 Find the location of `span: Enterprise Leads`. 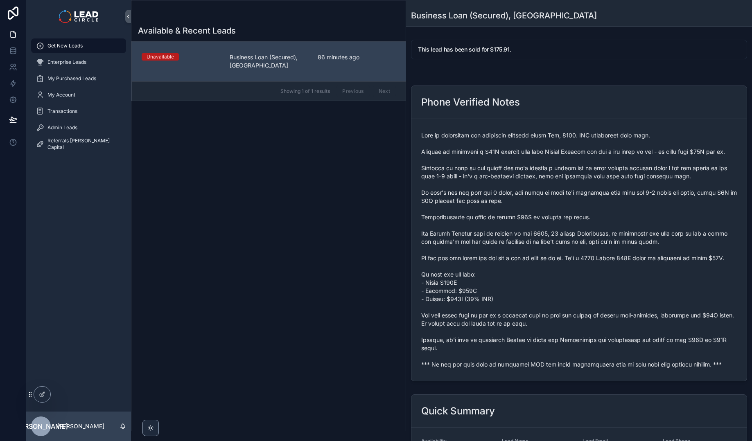

span: Enterprise Leads is located at coordinates (67, 62).